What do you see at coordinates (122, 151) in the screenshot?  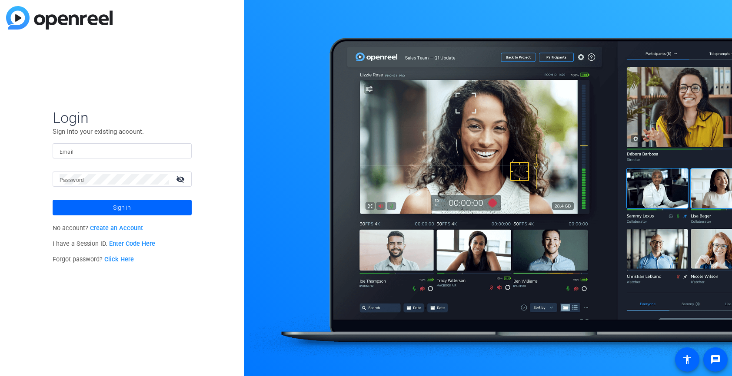 I see `input: Enter Email Address` at bounding box center [122, 151].